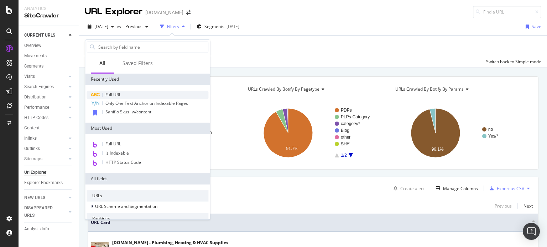 The height and width of the screenshot is (247, 547). Describe the element at coordinates (48, 16) in the screenshot. I see `div: SiteCrawler` at that location.